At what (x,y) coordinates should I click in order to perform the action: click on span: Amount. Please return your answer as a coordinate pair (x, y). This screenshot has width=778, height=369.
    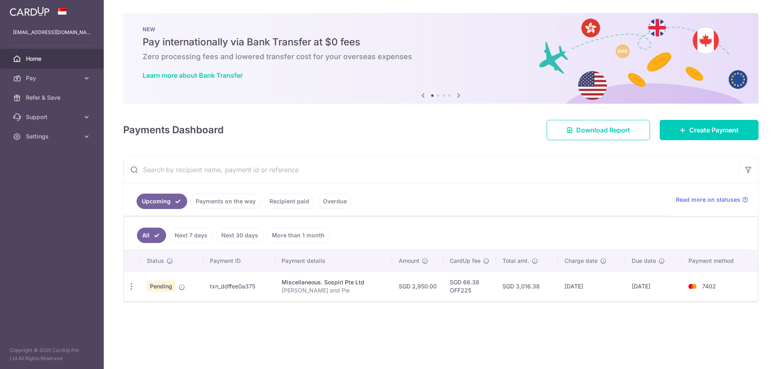
    Looking at the image, I should click on (409, 261).